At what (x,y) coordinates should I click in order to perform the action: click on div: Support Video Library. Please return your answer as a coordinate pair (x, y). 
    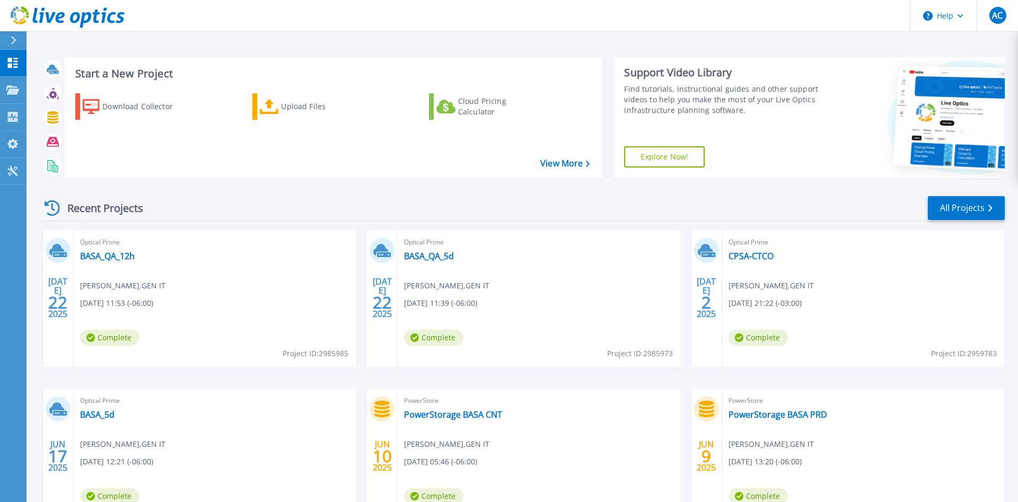
    Looking at the image, I should click on (724, 73).